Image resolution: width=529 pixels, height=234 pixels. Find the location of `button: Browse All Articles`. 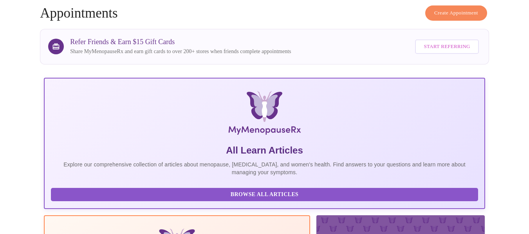

button: Browse All Articles is located at coordinates (264, 195).